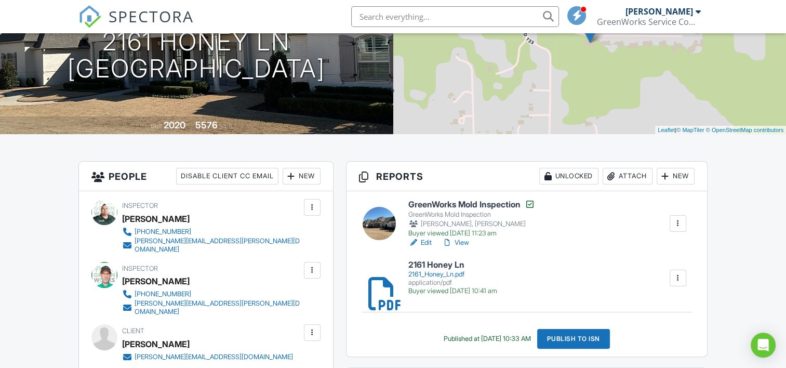 The image size is (786, 368). I want to click on img: The Best Home Inspection Software - Spectora, so click(90, 17).